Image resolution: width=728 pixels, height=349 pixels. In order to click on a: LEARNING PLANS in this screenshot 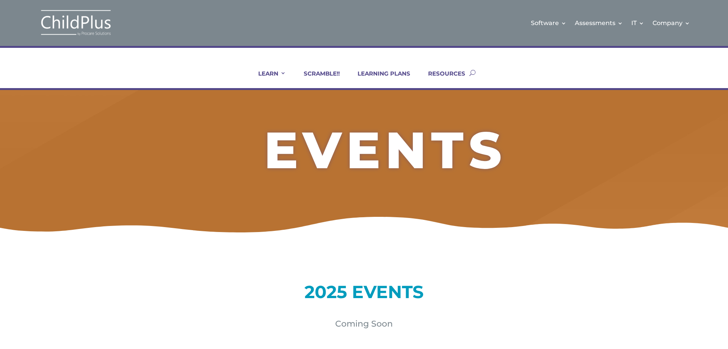, I will do `click(379, 79)`.